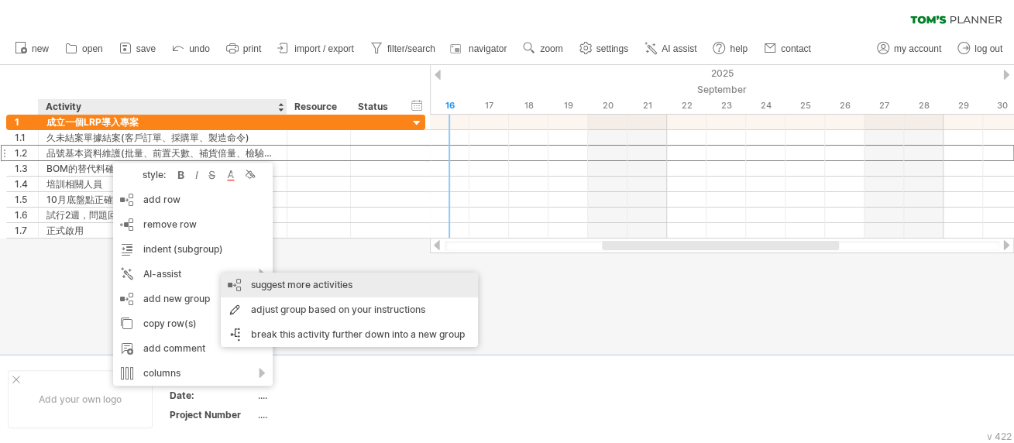  Describe the element at coordinates (26, 184) in the screenshot. I see `div: 1.4` at that location.